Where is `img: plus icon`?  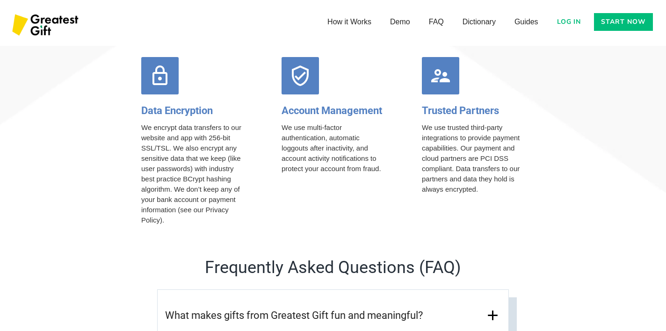 img: plus icon is located at coordinates (492, 315).